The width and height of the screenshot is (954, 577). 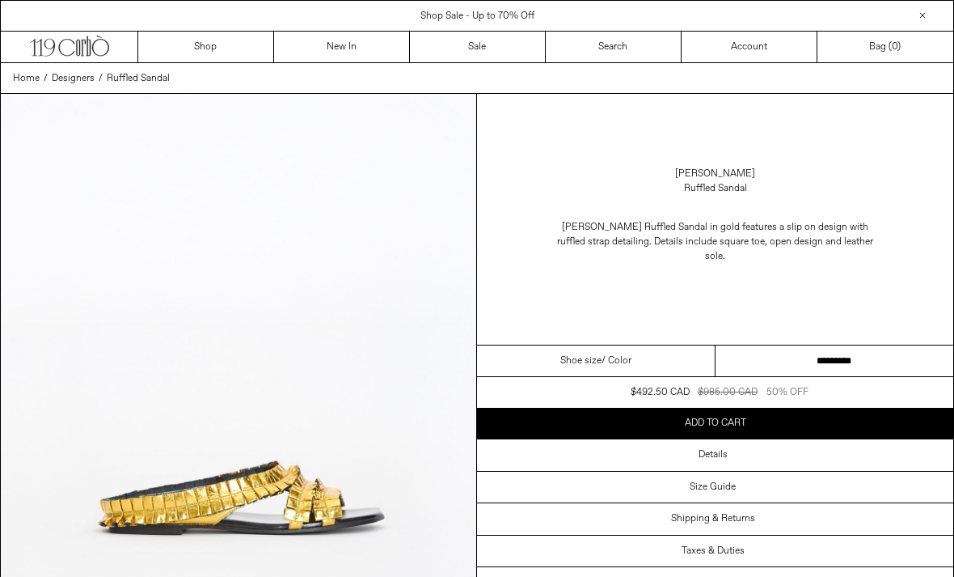 What do you see at coordinates (477, 16) in the screenshot?
I see `span: Shop Sale - Up to 70% Off` at bounding box center [477, 16].